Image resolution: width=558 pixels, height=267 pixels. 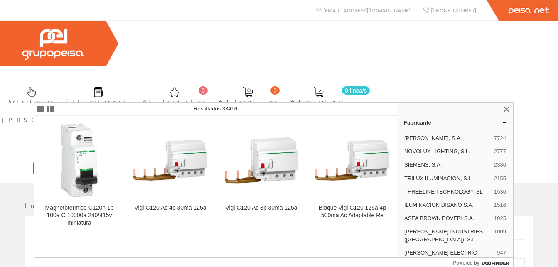 What do you see at coordinates (500, 179) in the screenshot?
I see `span: 2155` at bounding box center [500, 179].